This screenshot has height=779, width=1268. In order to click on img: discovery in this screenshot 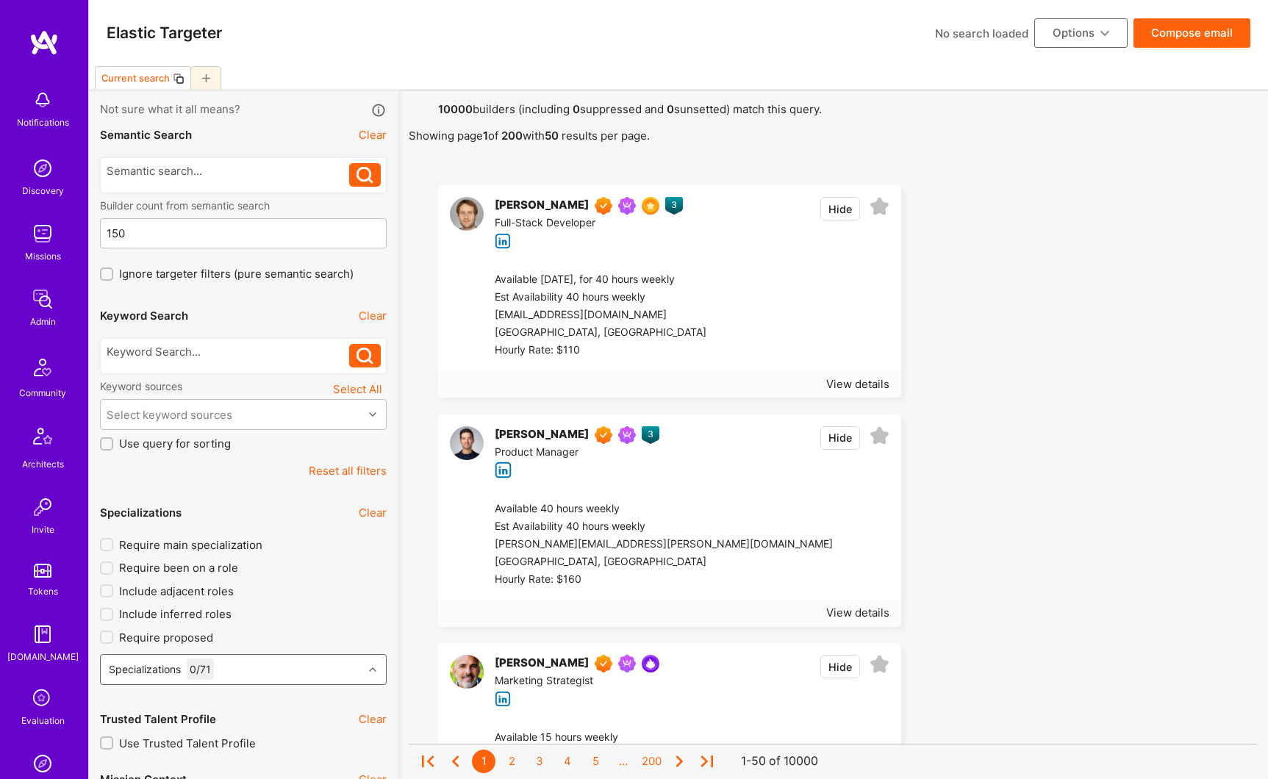, I will do `click(43, 168)`.